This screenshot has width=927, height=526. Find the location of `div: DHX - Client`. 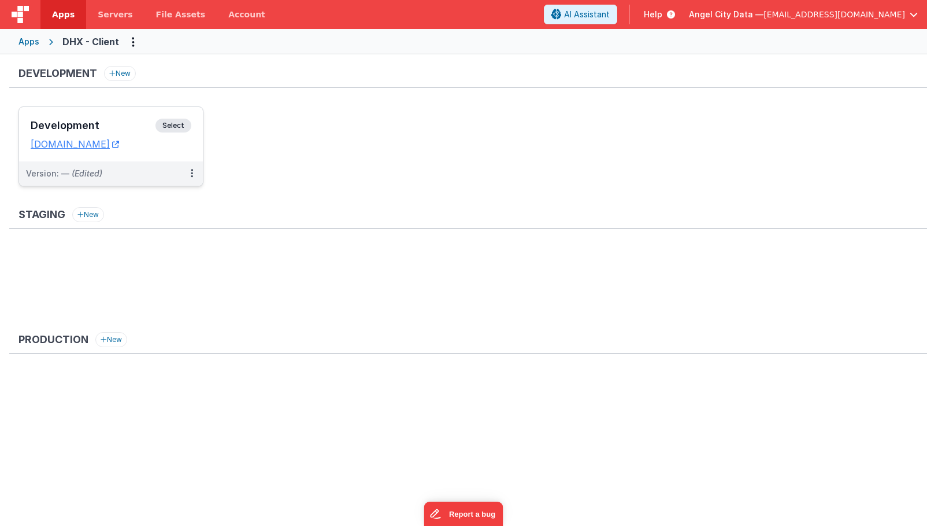

div: DHX - Client is located at coordinates (91, 42).